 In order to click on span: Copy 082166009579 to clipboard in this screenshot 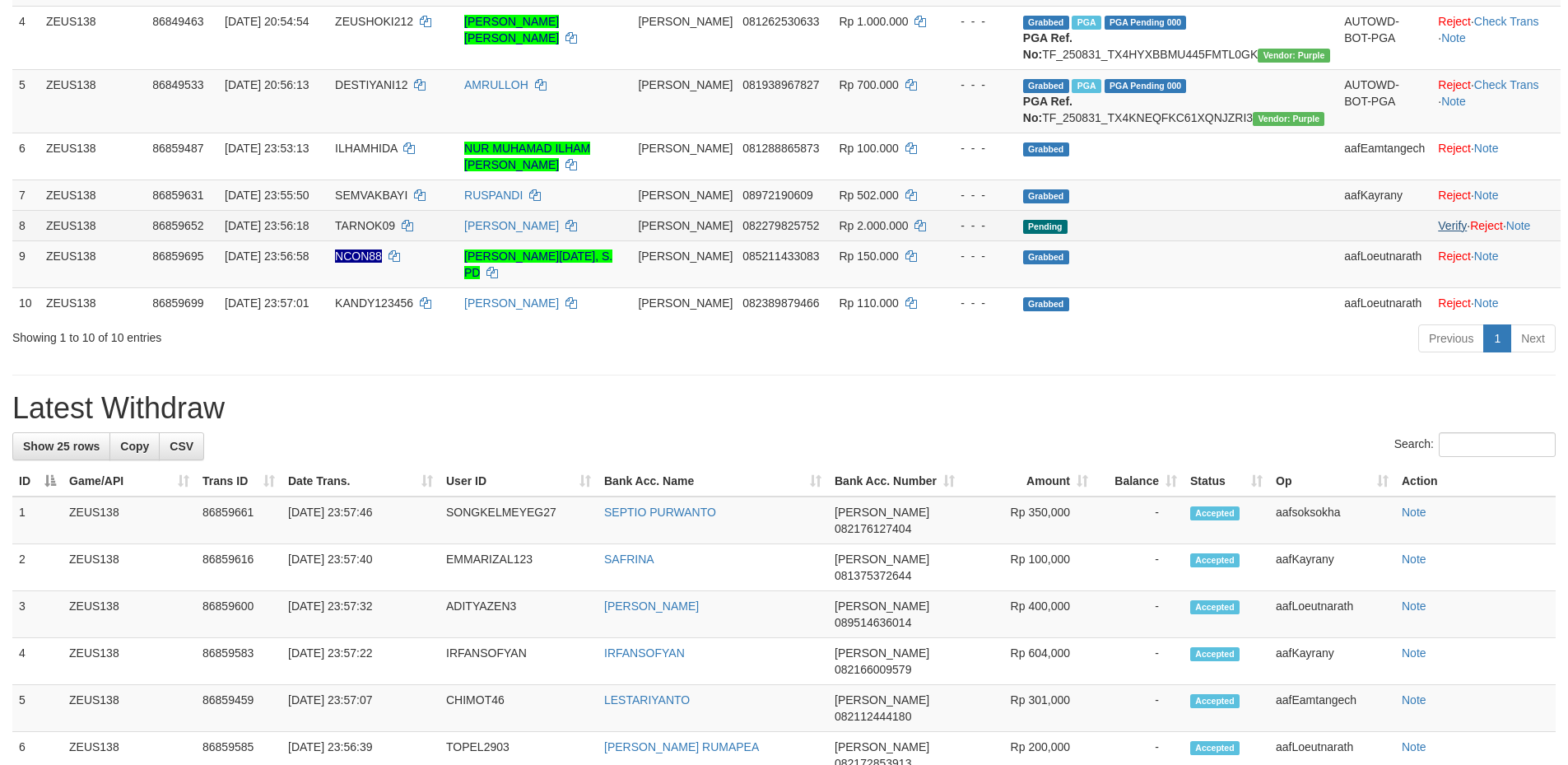, I will do `click(872, 669)`.